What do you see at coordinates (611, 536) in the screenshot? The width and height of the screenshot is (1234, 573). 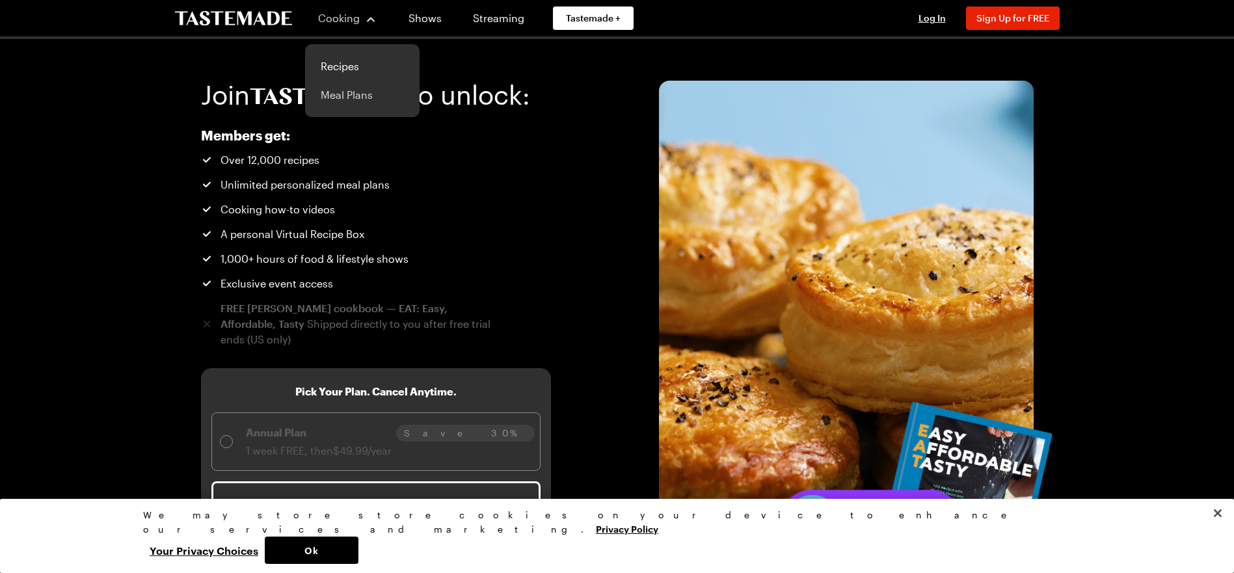 I see `div: Privacy` at bounding box center [611, 536].